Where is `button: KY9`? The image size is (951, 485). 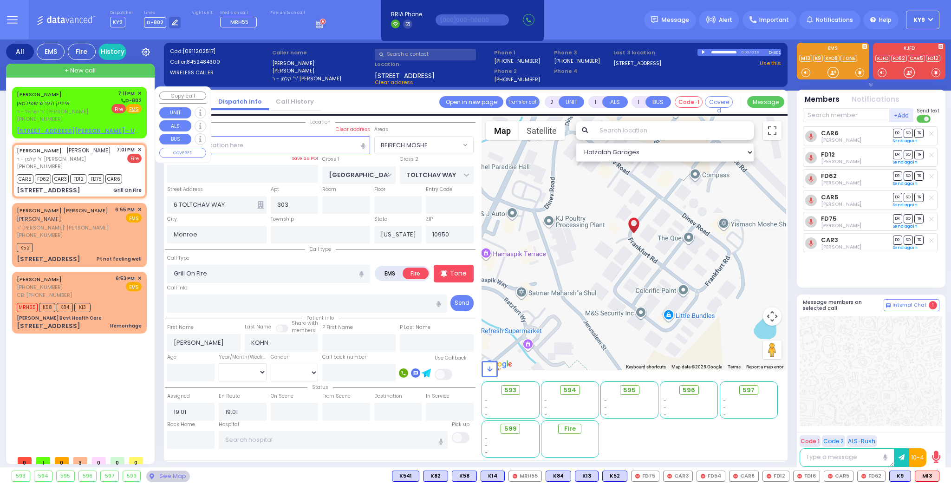 button: KY9 is located at coordinates (923, 20).